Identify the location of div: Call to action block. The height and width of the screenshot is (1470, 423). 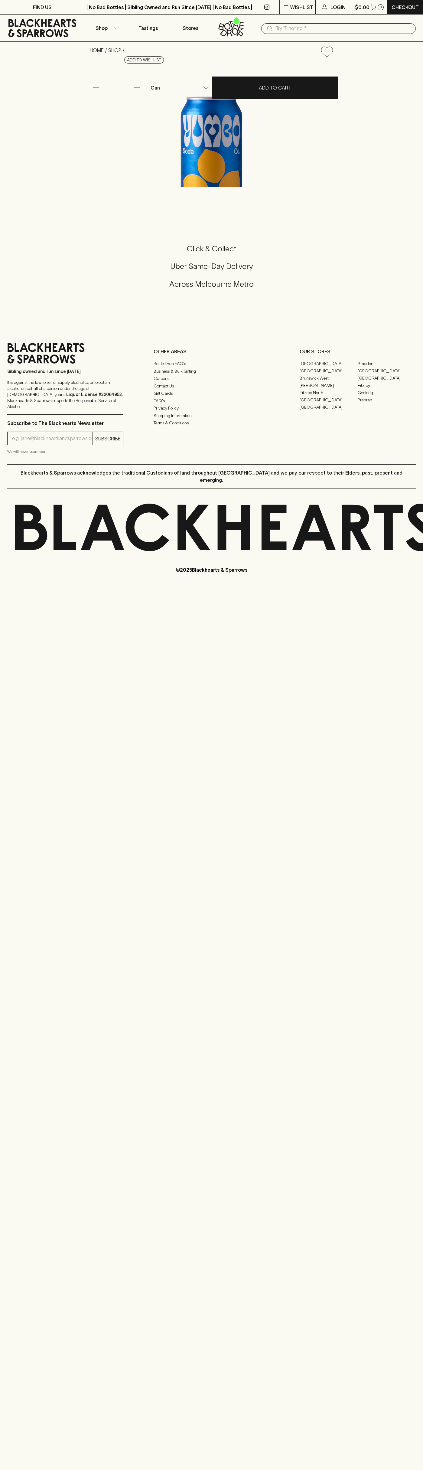
(211, 270).